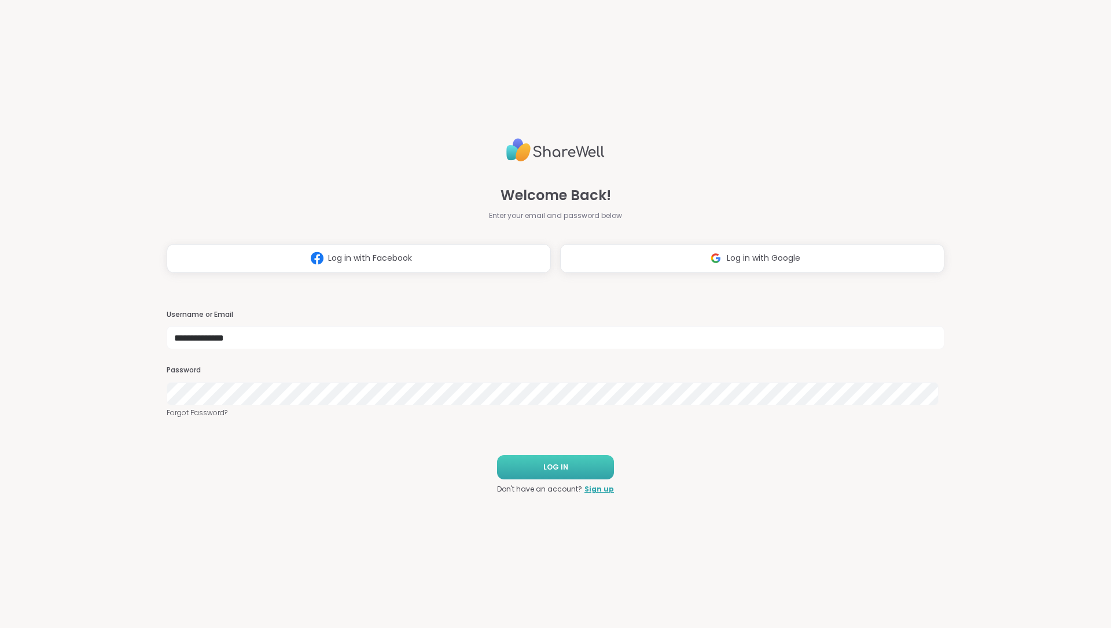  What do you see at coordinates (555, 196) in the screenshot?
I see `span: Welcome Back!` at bounding box center [555, 196].